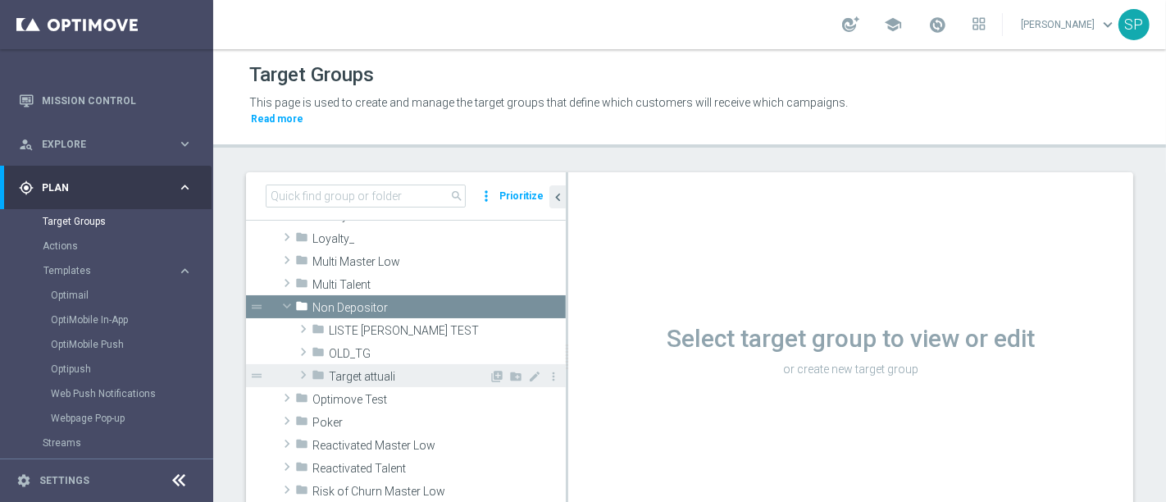  Describe the element at coordinates (107, 443) in the screenshot. I see `a: Streams` at that location.